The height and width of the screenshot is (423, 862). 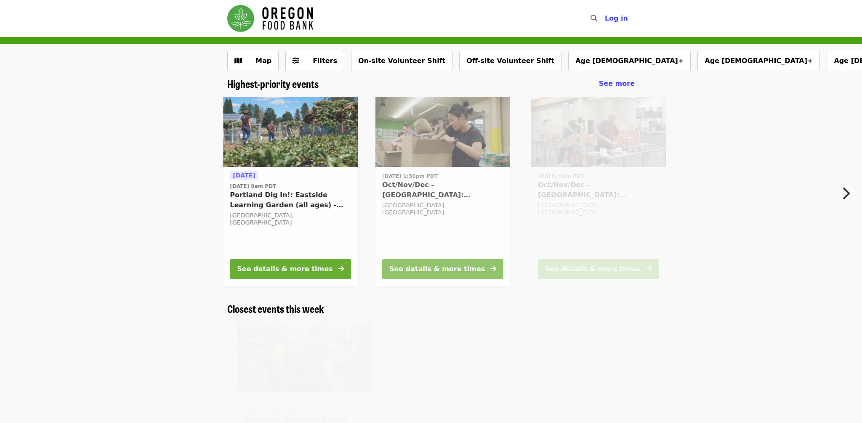 I want to click on img: Northeast Emergency Food Program - Partner Agency Support organized by Oregon Food Bank, so click(x=304, y=357).